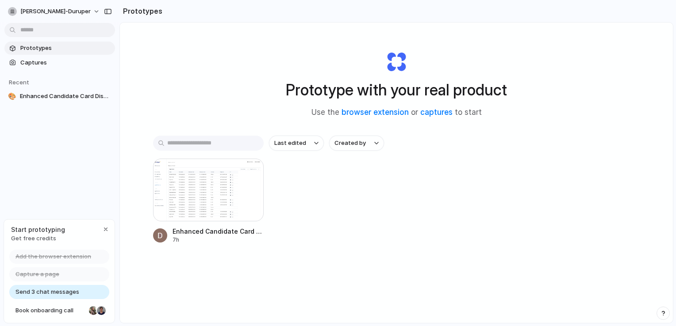  I want to click on span: Capture a page, so click(37, 275).